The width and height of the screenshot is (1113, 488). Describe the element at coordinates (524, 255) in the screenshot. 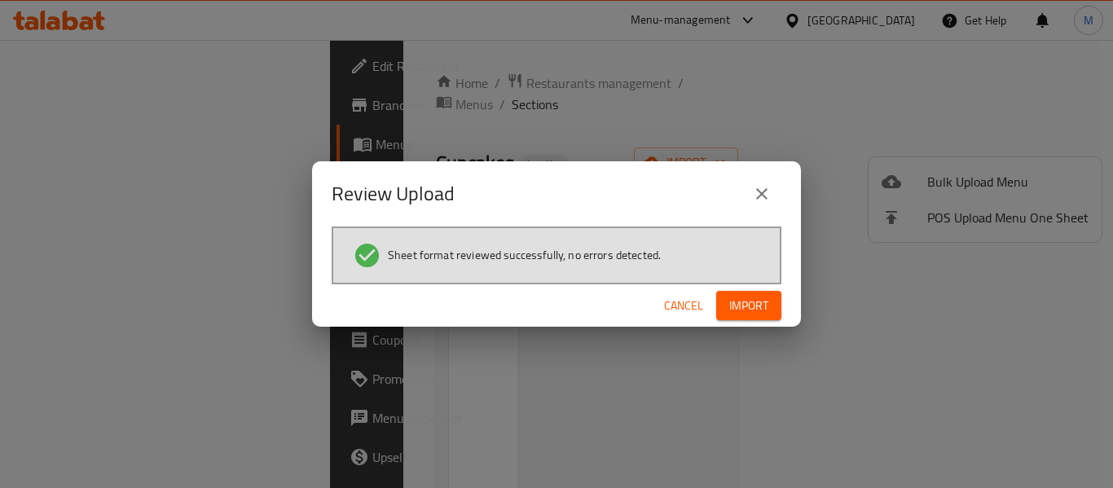

I see `span: Sheet format reviewed successfully, no errors detected.` at that location.